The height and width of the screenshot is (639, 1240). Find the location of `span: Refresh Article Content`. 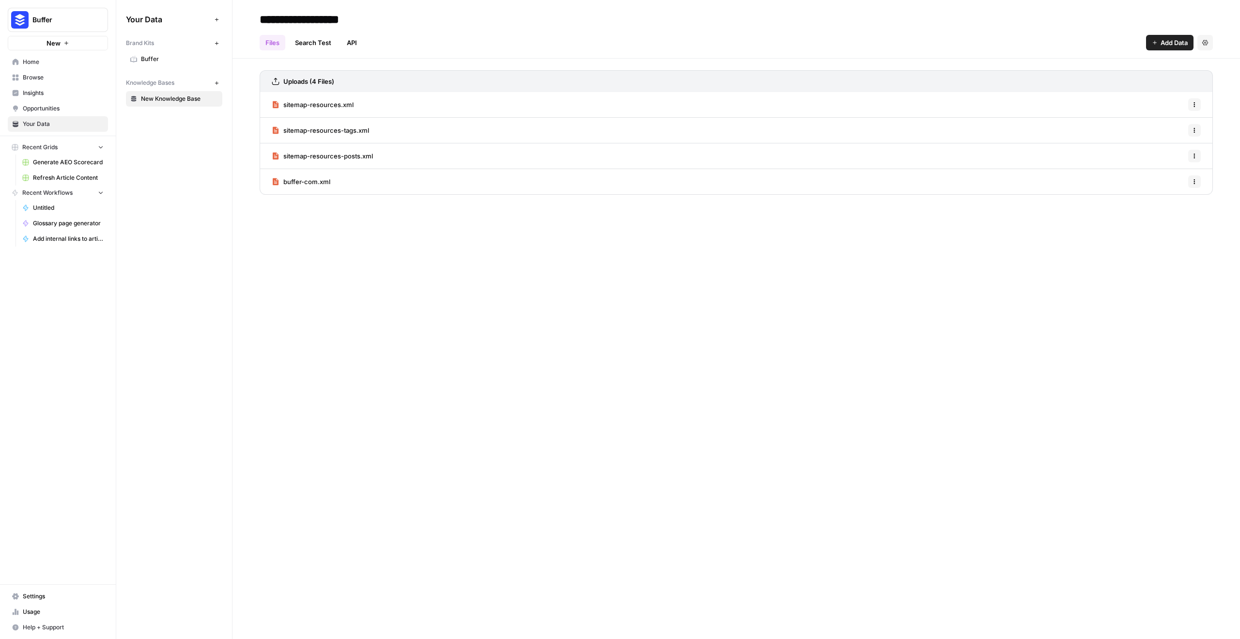

span: Refresh Article Content is located at coordinates (68, 178).